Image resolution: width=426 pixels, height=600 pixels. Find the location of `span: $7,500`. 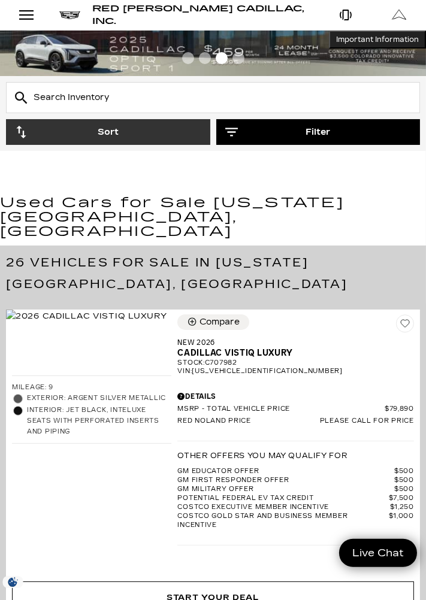

span: $7,500 is located at coordinates (401, 498).